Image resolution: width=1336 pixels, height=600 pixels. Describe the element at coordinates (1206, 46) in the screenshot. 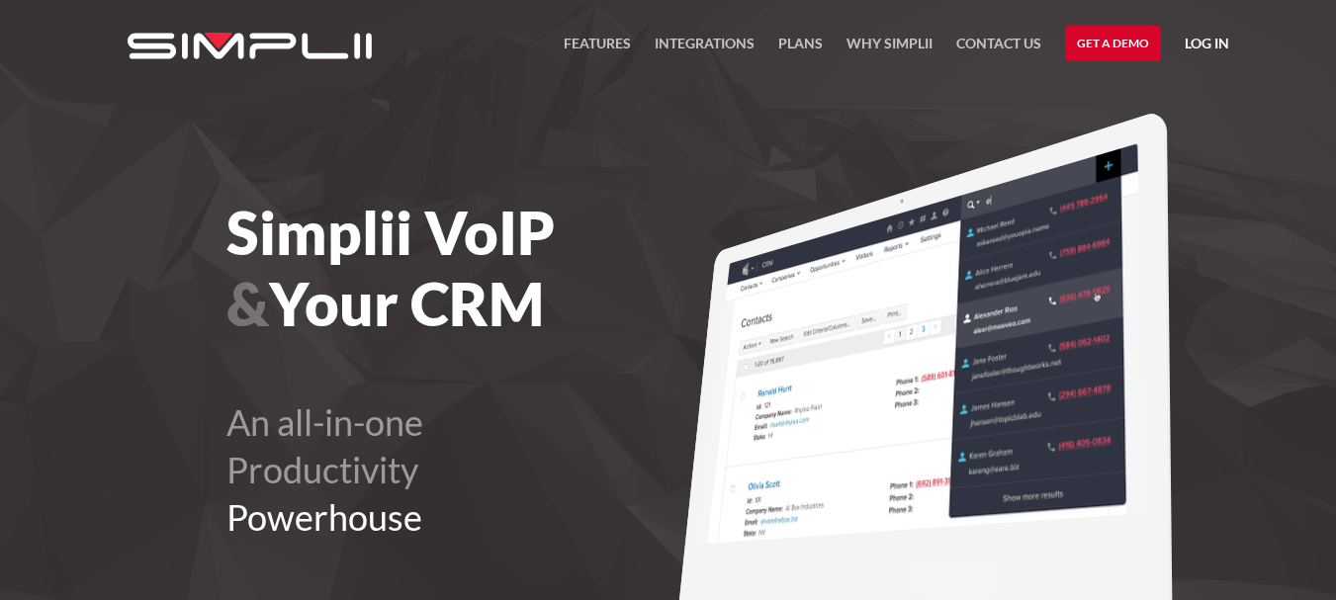

I see `a: Log in` at that location.